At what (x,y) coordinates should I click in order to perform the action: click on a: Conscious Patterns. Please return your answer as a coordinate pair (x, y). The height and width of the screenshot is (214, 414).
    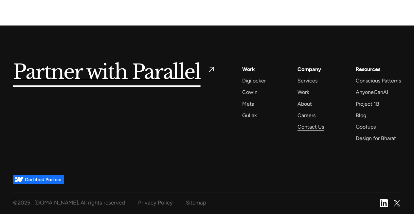
    Looking at the image, I should click on (379, 81).